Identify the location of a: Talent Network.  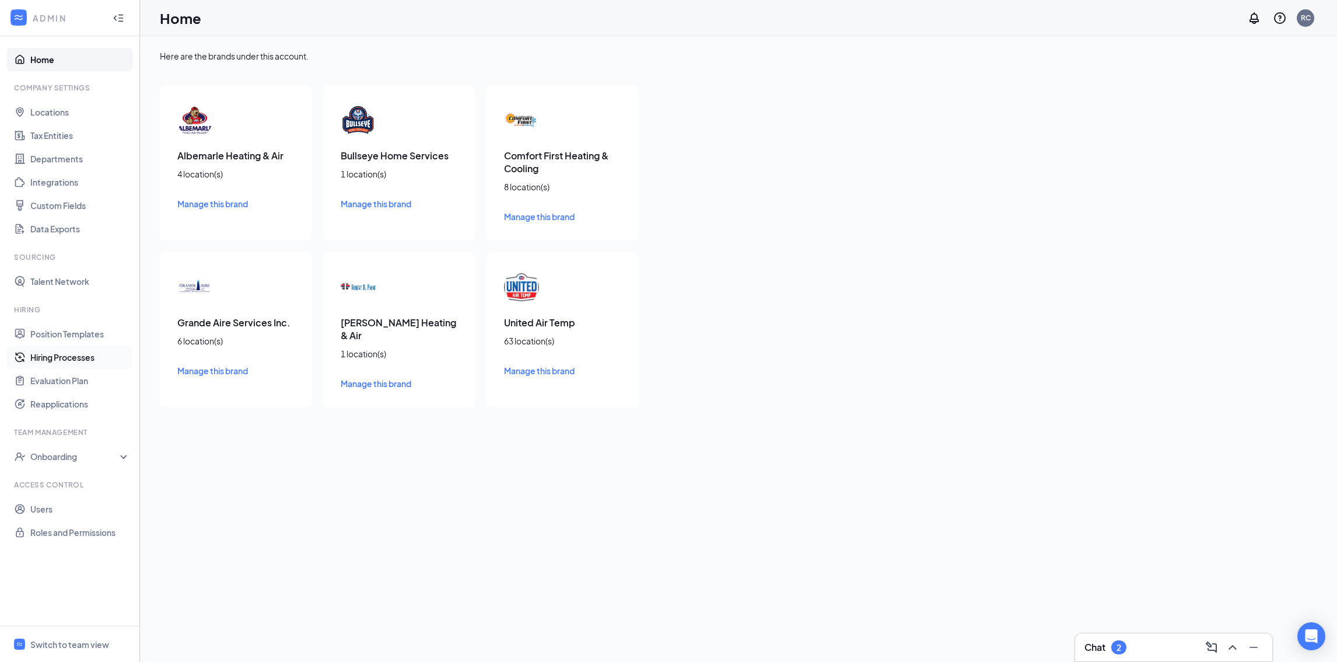
(80, 281).